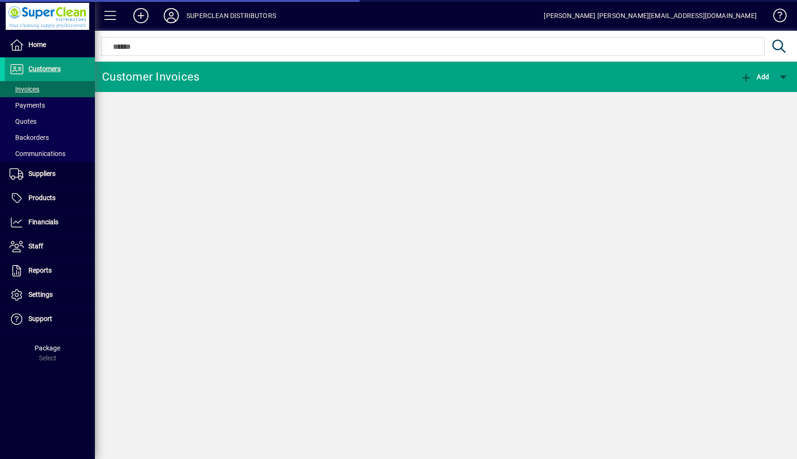 Image resolution: width=797 pixels, height=459 pixels. Describe the element at coordinates (37, 45) in the screenshot. I see `span: Home` at that location.